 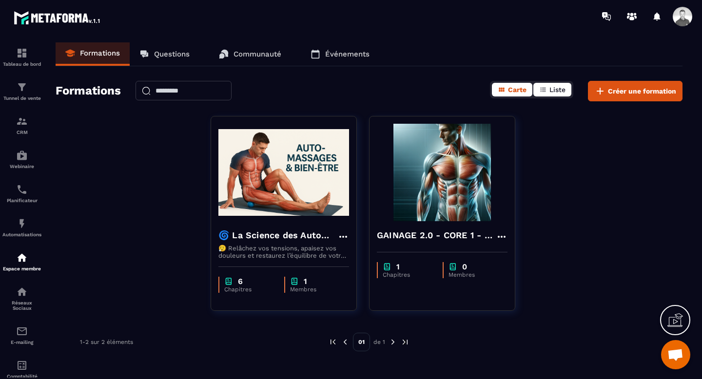 I want to click on a: formationformationTableau de bord, so click(x=22, y=57).